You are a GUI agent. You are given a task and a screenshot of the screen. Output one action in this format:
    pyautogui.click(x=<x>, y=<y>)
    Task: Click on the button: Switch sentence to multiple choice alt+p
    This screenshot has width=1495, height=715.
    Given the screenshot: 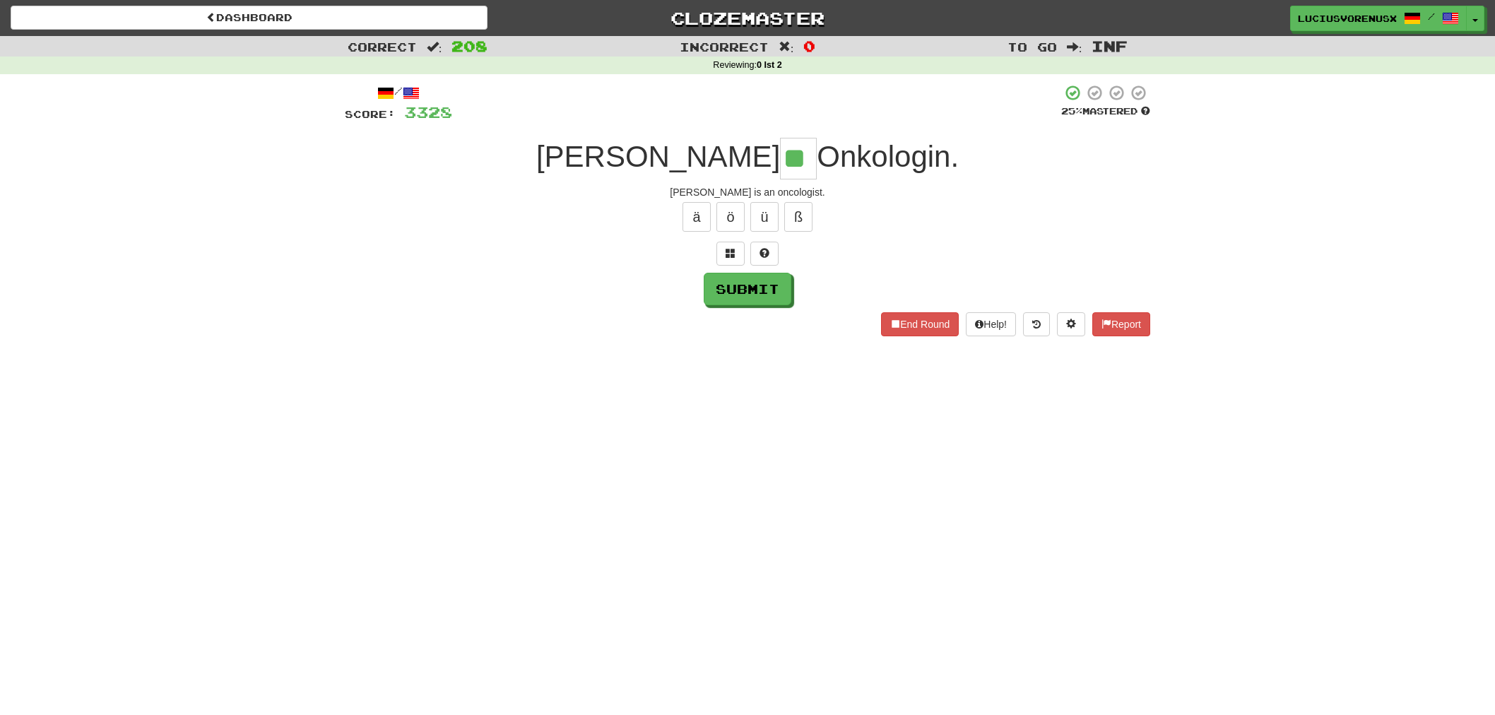 What is the action you would take?
    pyautogui.click(x=730, y=254)
    